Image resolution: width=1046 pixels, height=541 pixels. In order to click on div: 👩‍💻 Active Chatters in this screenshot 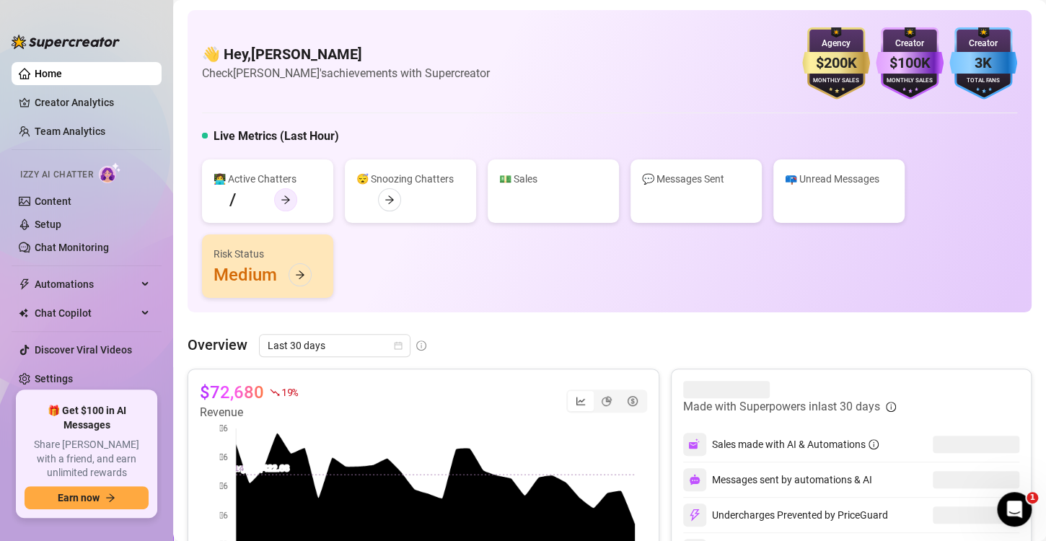, I will do `click(268, 179)`.